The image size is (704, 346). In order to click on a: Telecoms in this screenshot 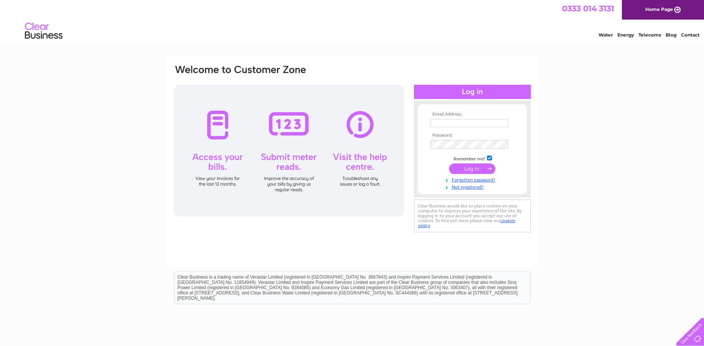, I will do `click(650, 35)`.